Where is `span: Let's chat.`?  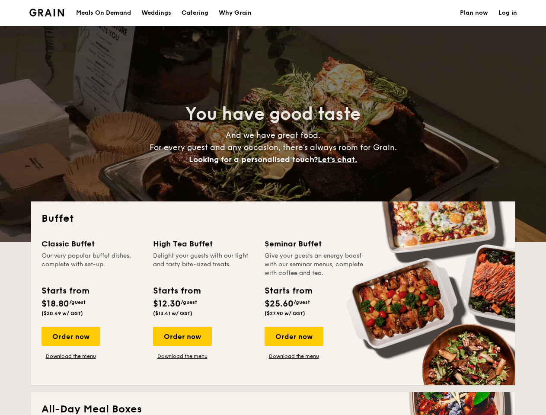
span: Let's chat. is located at coordinates (337, 159).